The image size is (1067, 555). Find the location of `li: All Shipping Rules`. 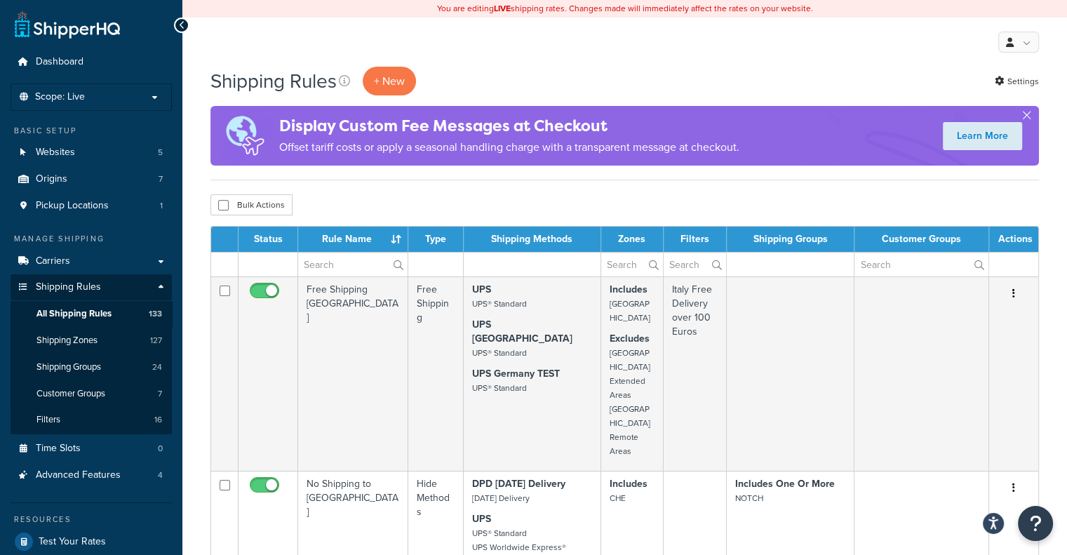

li: All Shipping Rules is located at coordinates (91, 314).